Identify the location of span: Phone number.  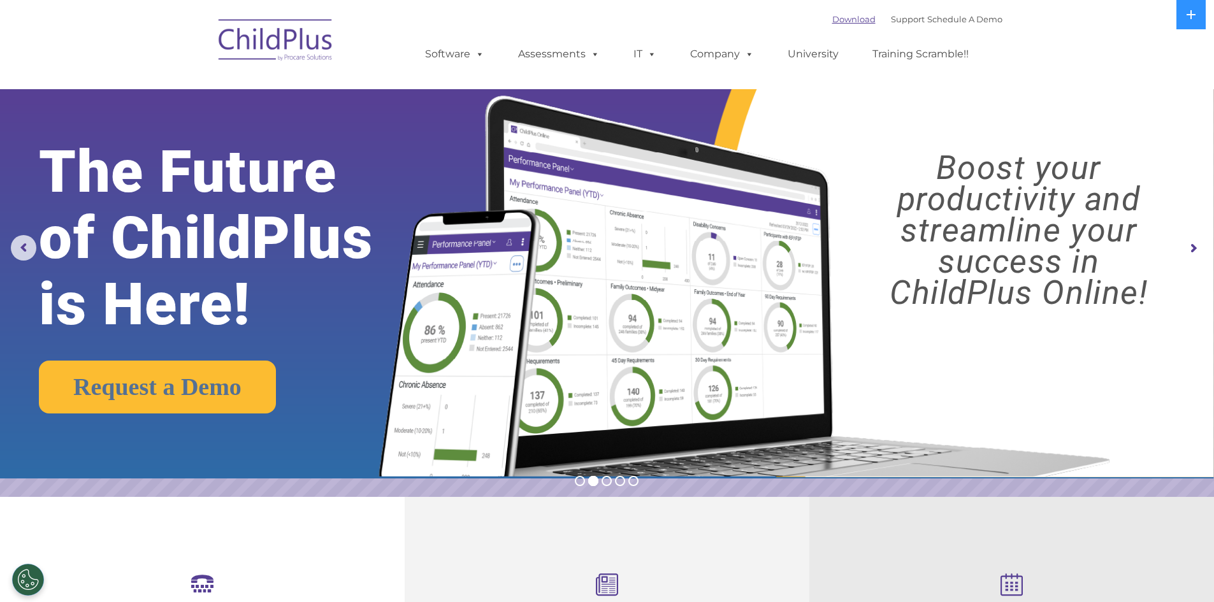
(204, 141).